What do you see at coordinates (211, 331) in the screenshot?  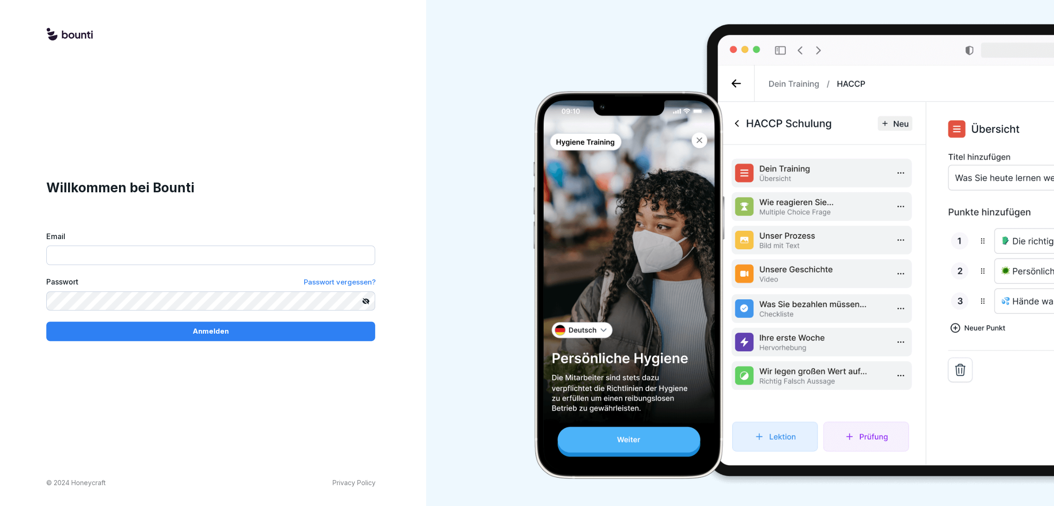 I see `p: Anmelden` at bounding box center [211, 331].